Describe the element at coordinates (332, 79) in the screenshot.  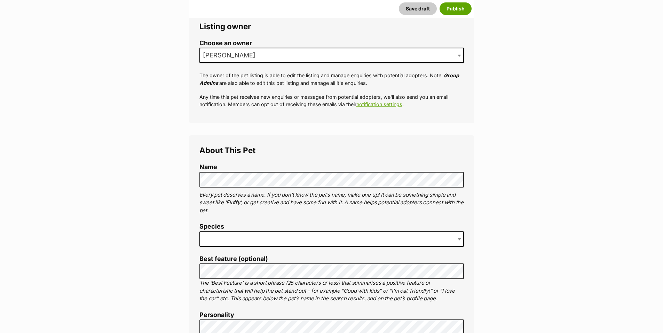
I see `p: The owner of the pet listing is able to edit the listing and manage enquiries with potential adop...` at that location.